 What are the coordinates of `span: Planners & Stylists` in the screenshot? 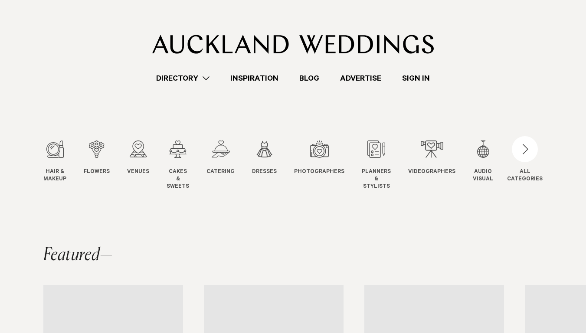 It's located at (376, 180).